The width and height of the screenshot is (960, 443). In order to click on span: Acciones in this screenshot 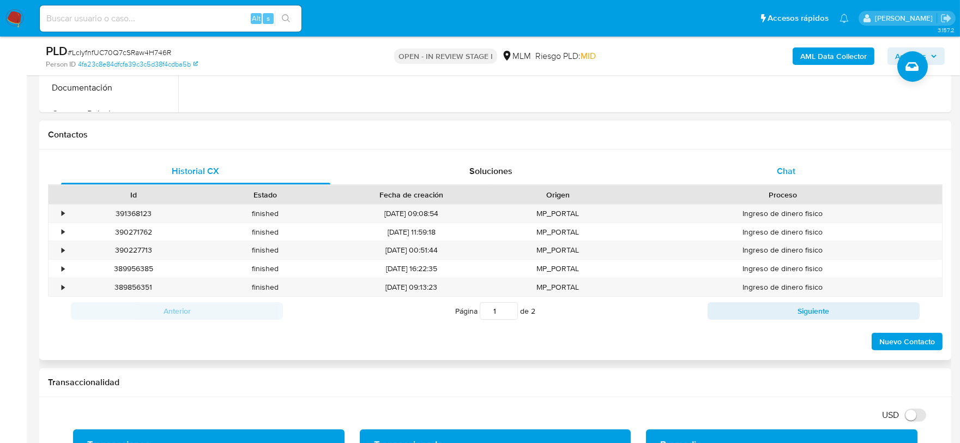, I will do `click(911, 56)`.